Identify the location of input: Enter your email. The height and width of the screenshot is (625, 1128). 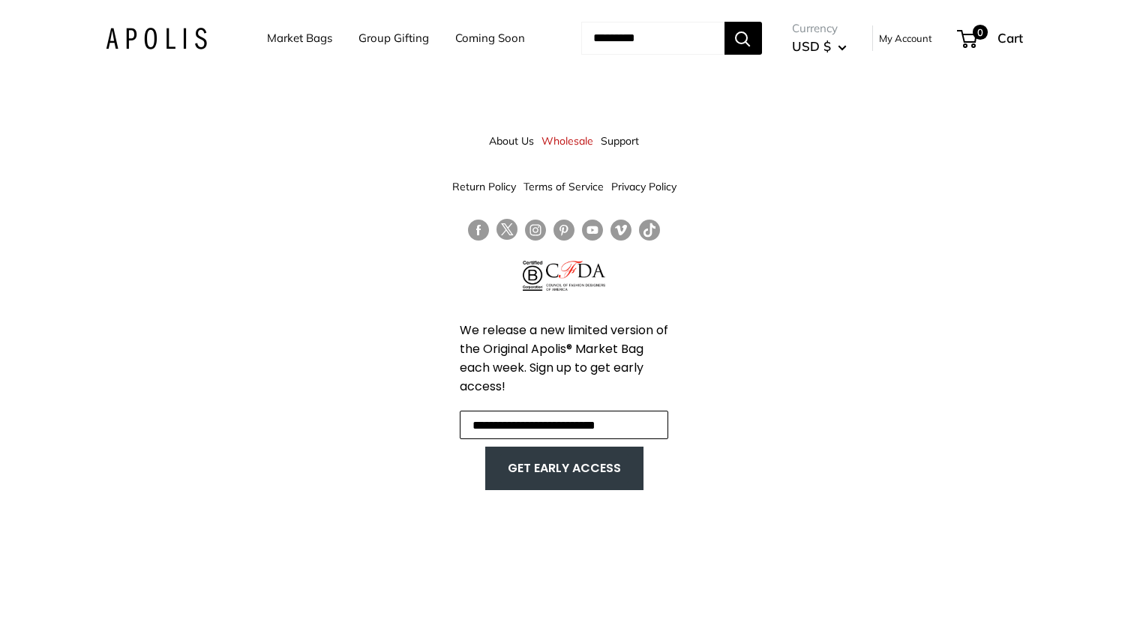
(564, 425).